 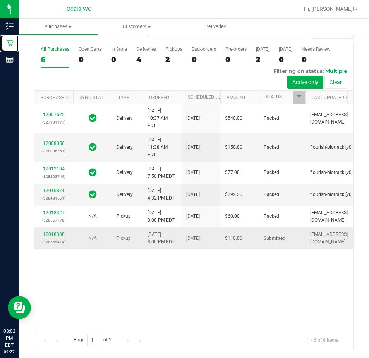 I want to click on span: Submitted, so click(x=275, y=238).